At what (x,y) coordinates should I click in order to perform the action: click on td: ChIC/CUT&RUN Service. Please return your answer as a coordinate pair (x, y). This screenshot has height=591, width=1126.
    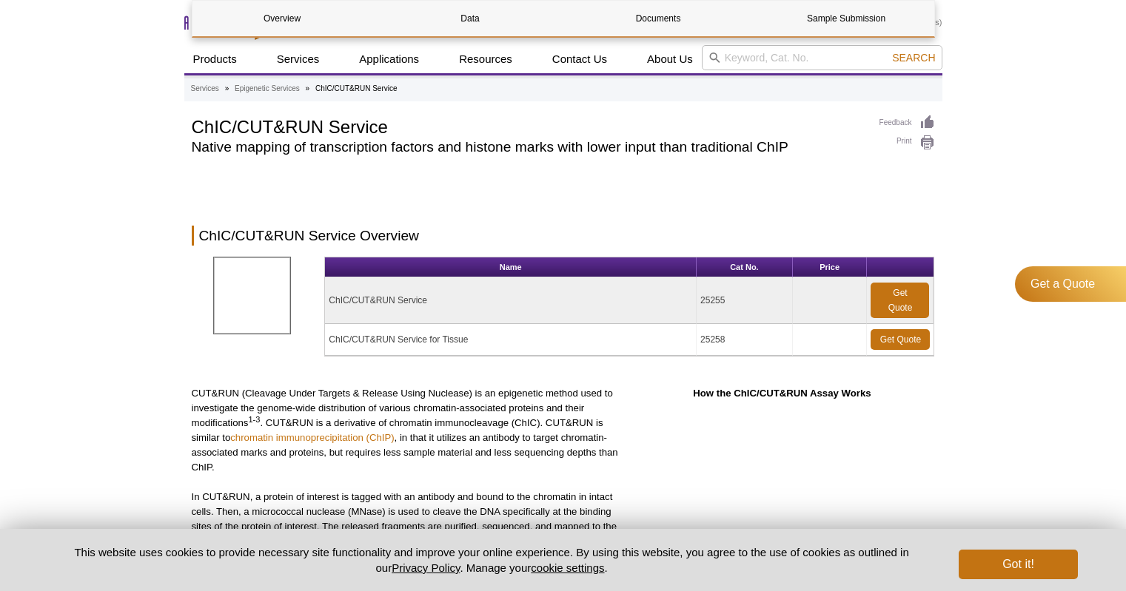
    Looking at the image, I should click on (511, 301).